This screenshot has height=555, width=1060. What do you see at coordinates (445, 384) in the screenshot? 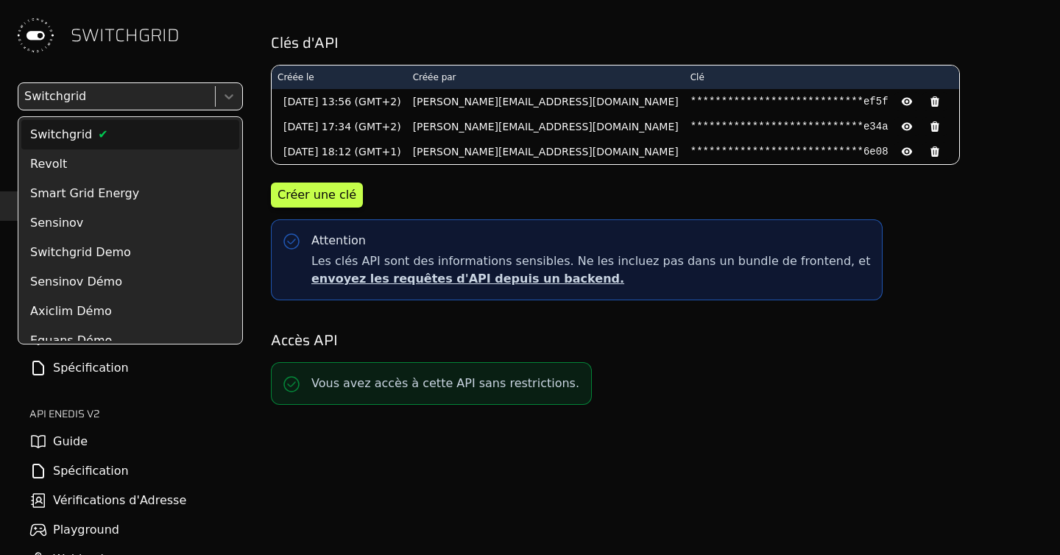
I see `p: Vous avez accès à cette API sans restrictions.` at bounding box center [445, 384].